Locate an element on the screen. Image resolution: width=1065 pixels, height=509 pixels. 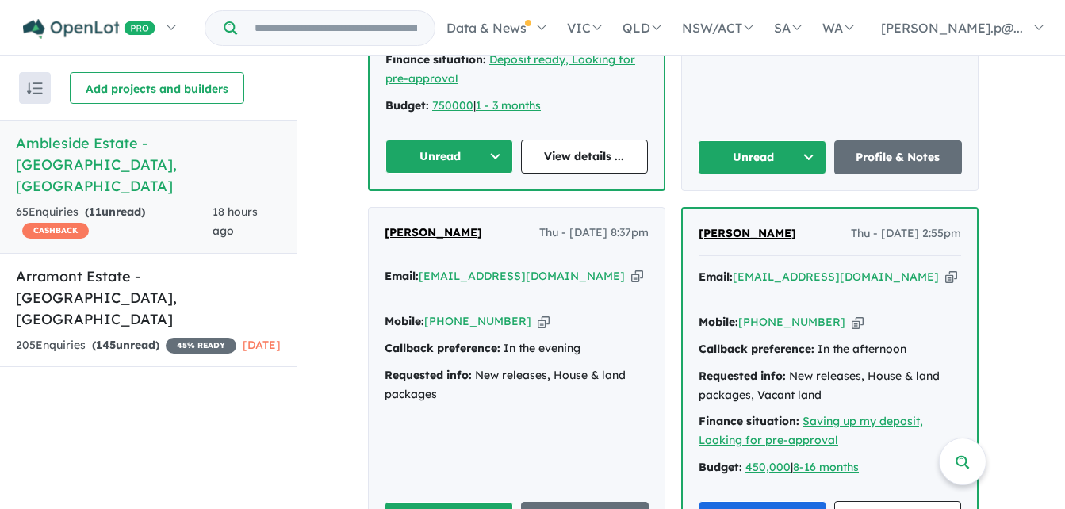
span: 145 is located at coordinates (106, 345).